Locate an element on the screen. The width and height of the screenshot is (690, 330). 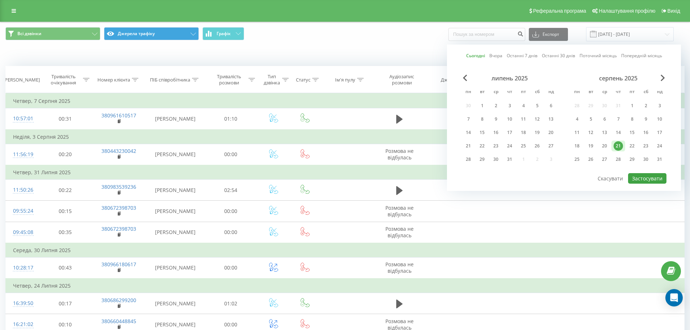
button: Експорт is located at coordinates (548, 34).